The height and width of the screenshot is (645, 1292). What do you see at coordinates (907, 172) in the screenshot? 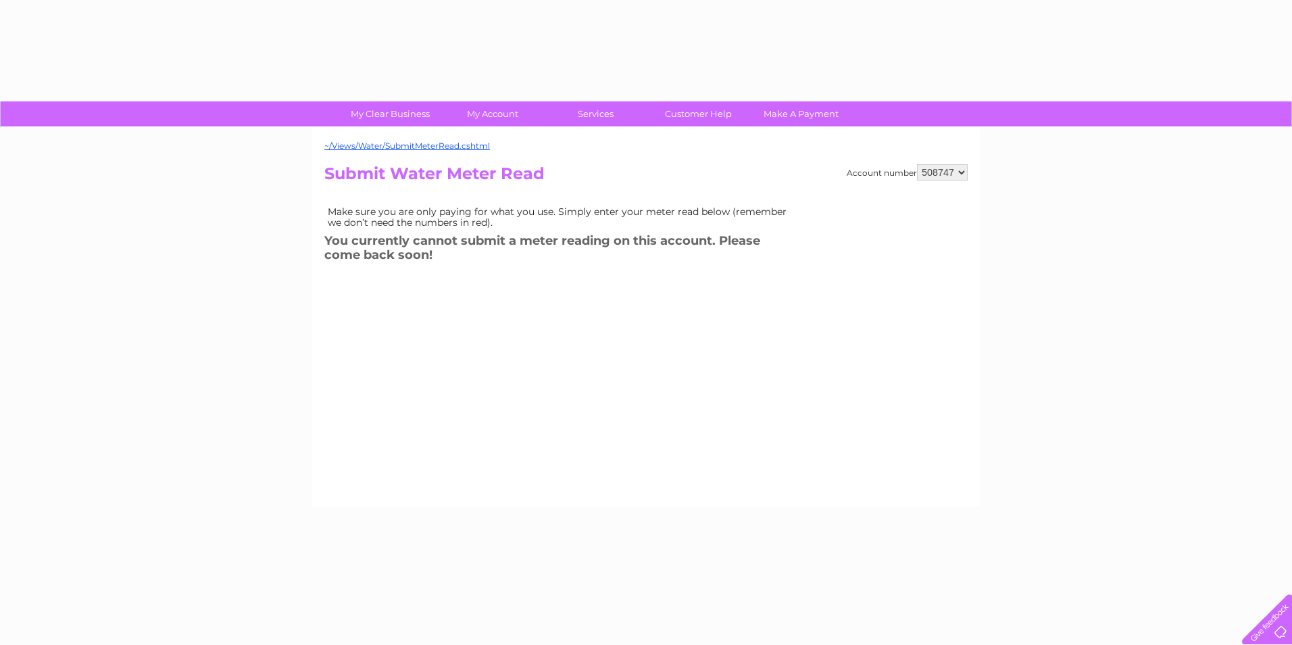
I see `div: Account number` at bounding box center [907, 172].